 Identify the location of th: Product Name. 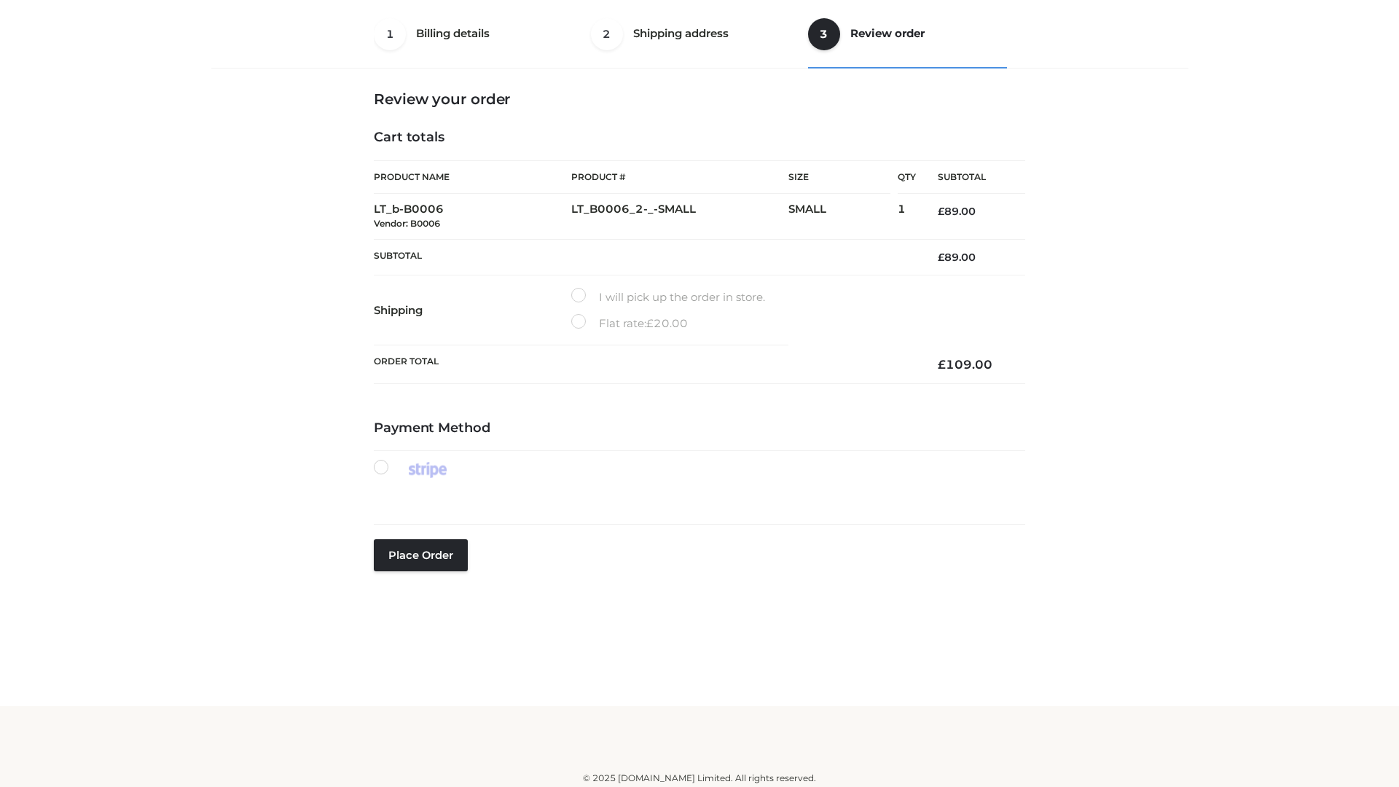
(472, 177).